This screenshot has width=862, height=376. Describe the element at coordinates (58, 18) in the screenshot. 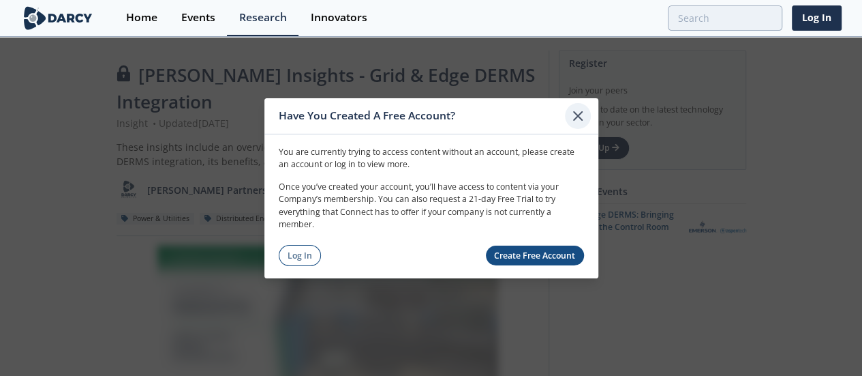

I see `img: logo-wide.svg` at that location.